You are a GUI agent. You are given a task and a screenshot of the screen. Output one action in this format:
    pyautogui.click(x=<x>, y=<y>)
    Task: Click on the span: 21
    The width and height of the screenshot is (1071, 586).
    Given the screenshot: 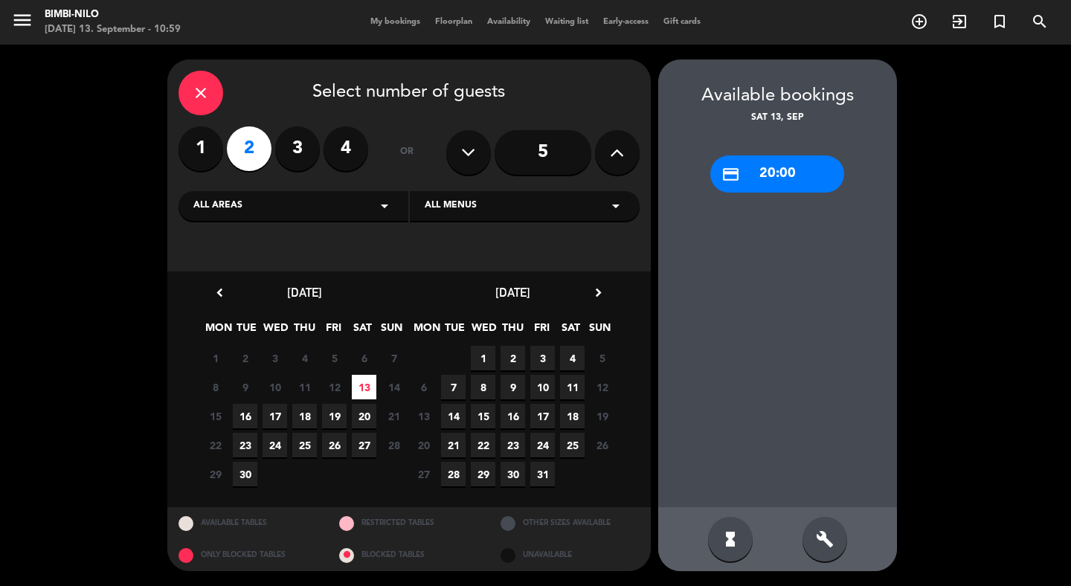 What is the action you would take?
    pyautogui.click(x=393, y=416)
    